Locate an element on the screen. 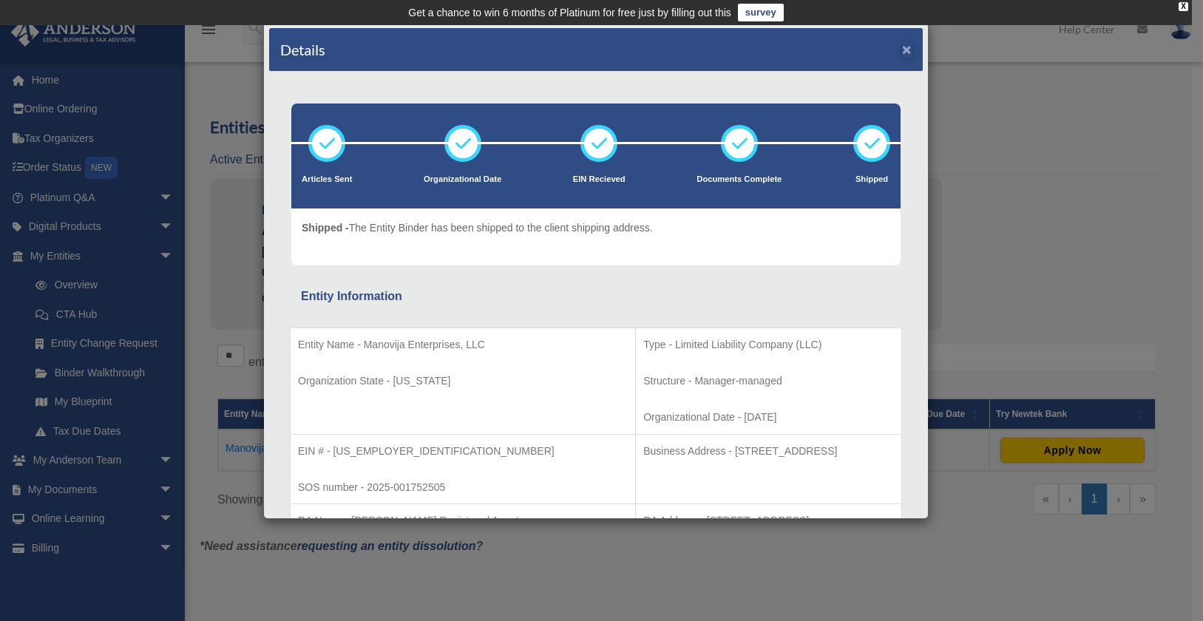  div: Entity Information is located at coordinates (596, 296).